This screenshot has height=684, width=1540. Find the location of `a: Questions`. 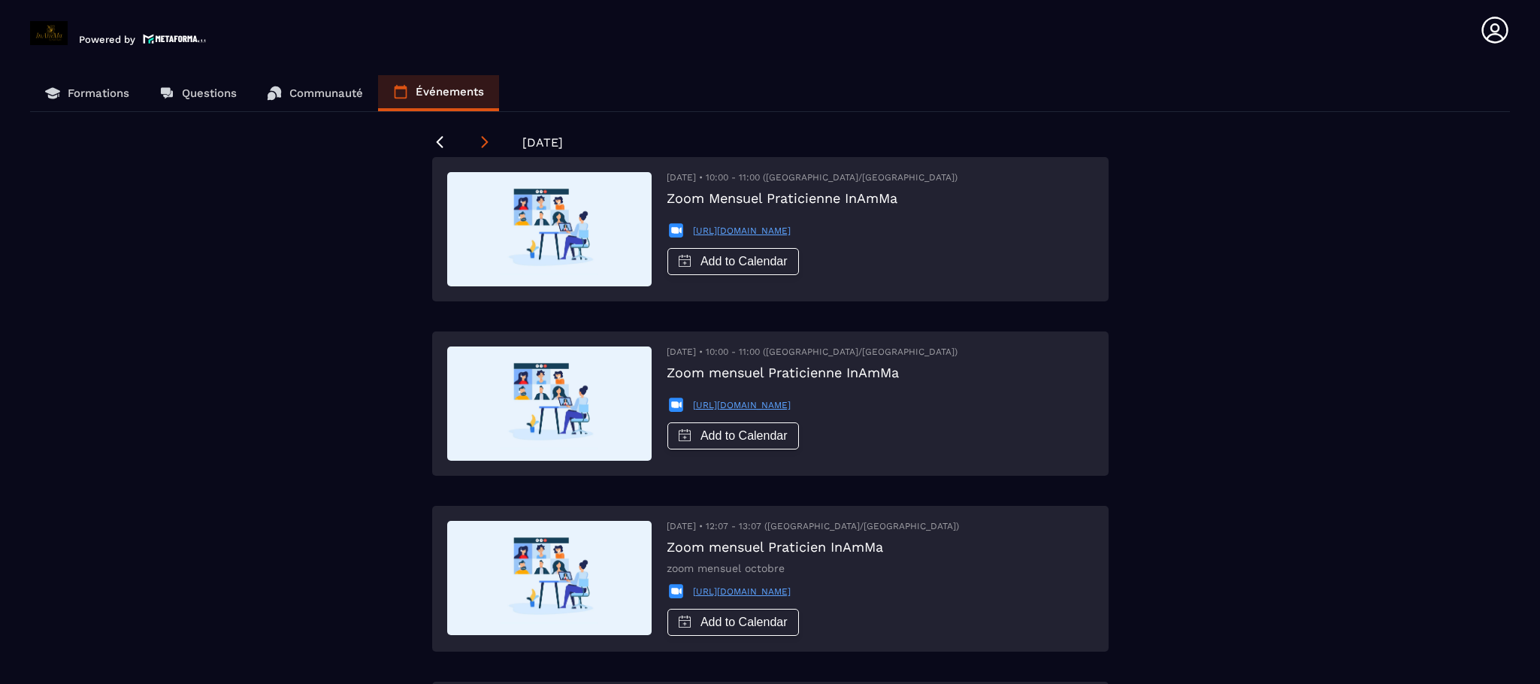

a: Questions is located at coordinates (198, 93).